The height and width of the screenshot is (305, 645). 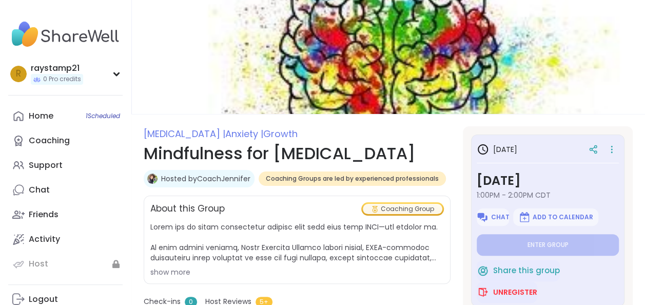 What do you see at coordinates (65, 141) in the screenshot?
I see `a: Coaching` at bounding box center [65, 141].